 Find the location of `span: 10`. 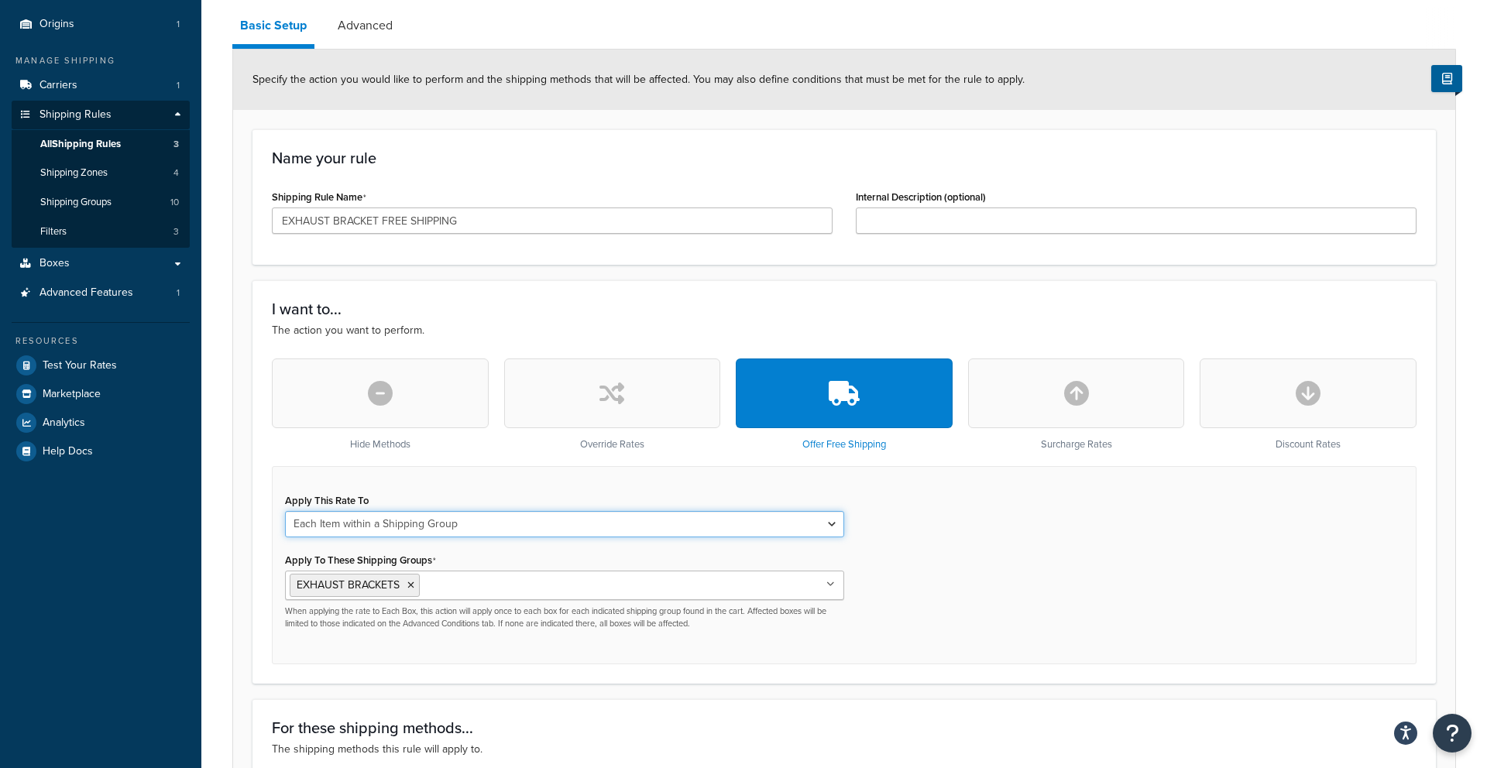

span: 10 is located at coordinates (174, 202).